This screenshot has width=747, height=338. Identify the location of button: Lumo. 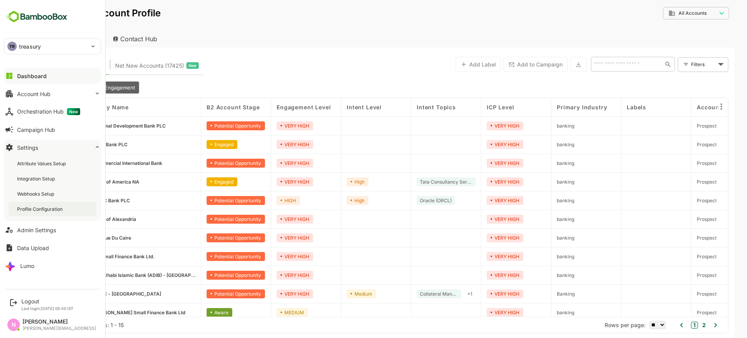
(52, 266).